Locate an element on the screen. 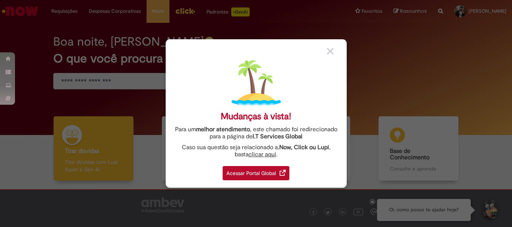 This screenshot has height=227, width=512. a: clicar aqui is located at coordinates (262, 152).